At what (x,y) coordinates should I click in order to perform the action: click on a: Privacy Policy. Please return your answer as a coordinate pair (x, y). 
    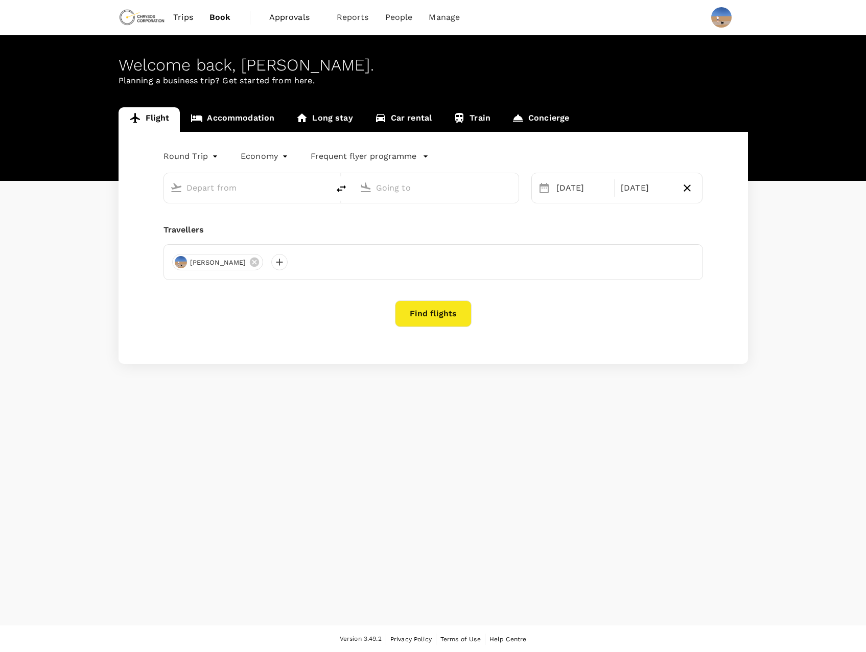
    Looking at the image, I should click on (411, 639).